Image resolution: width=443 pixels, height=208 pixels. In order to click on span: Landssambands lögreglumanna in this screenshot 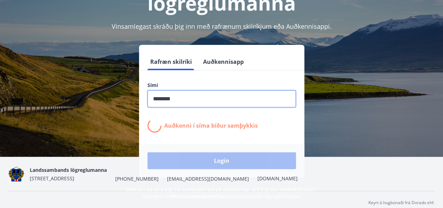, I will do `click(68, 170)`.